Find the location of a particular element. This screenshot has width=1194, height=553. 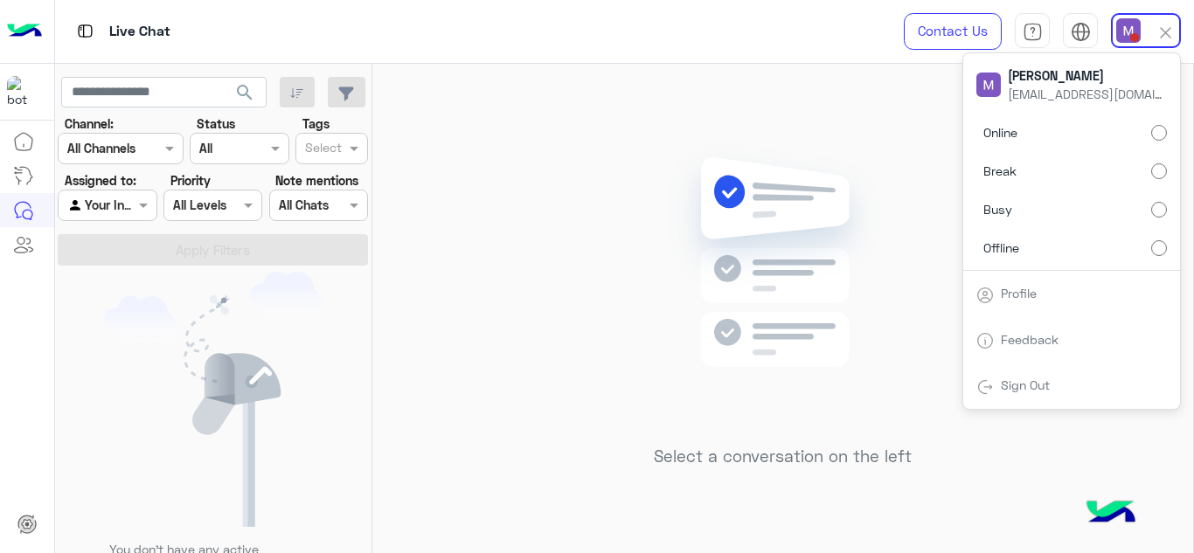

img: hulul-logo.png is located at coordinates (1111, 514).